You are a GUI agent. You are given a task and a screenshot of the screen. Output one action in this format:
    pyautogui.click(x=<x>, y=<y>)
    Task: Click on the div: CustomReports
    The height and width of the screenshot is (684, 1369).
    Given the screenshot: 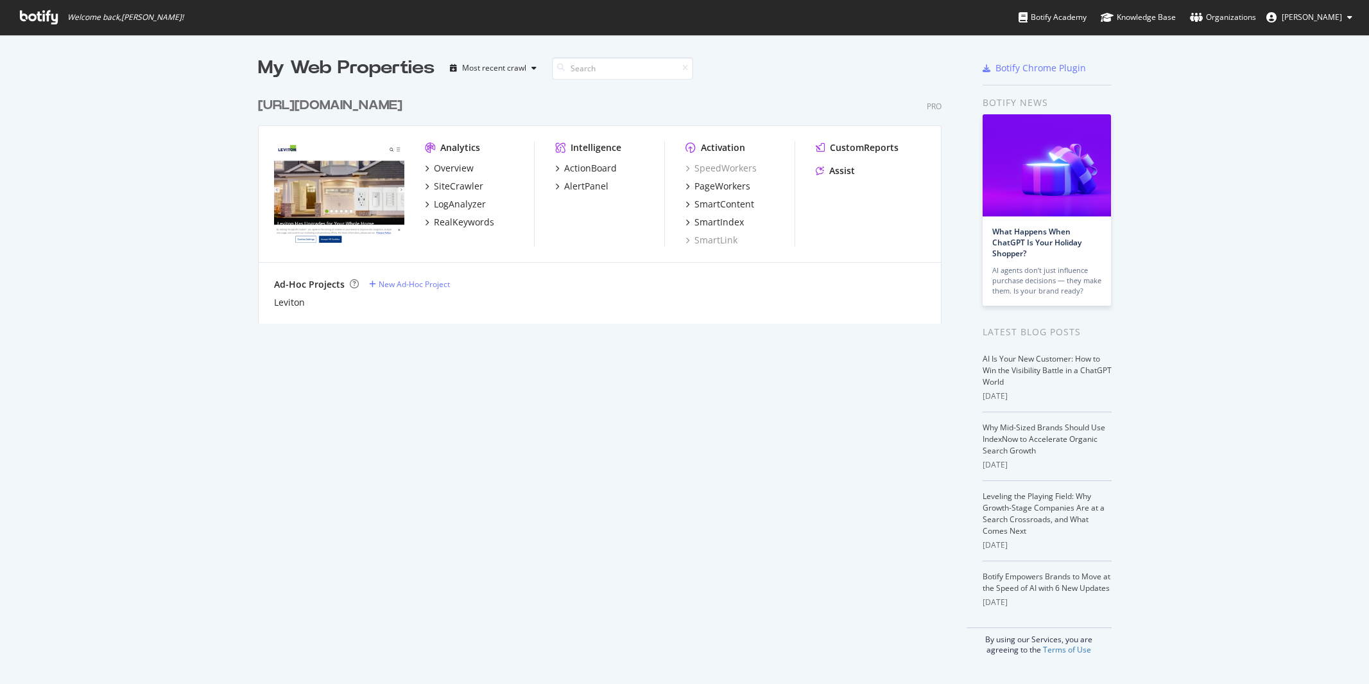 What is the action you would take?
    pyautogui.click(x=864, y=148)
    